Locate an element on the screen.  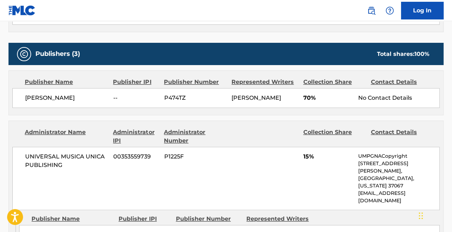
div: Help is located at coordinates (390, 11).